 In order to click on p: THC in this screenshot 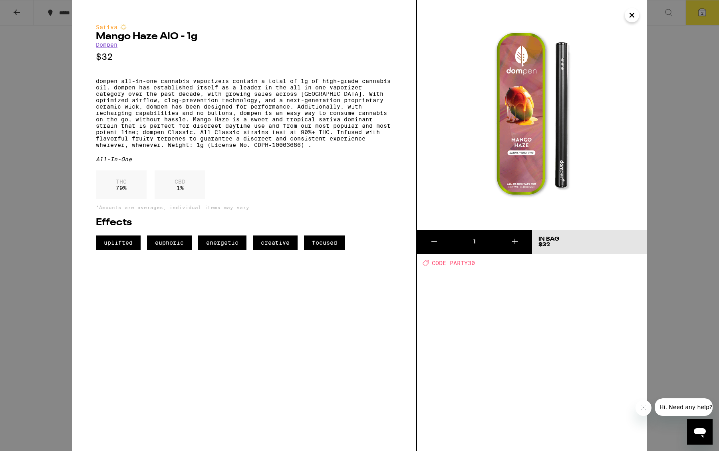, I will do `click(121, 182)`.